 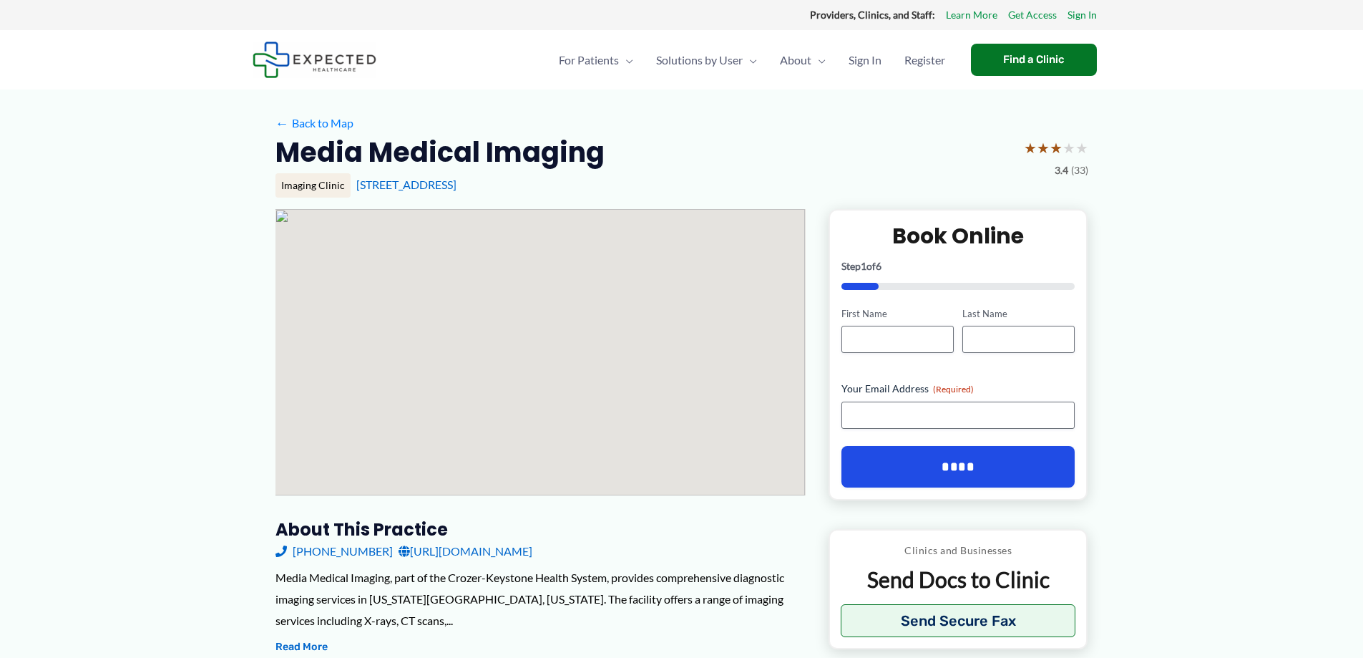 What do you see at coordinates (865, 60) in the screenshot?
I see `span: Sign In` at bounding box center [865, 60].